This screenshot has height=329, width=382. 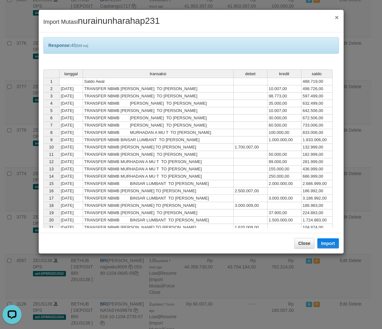 I want to click on span: 6, so click(x=51, y=118).